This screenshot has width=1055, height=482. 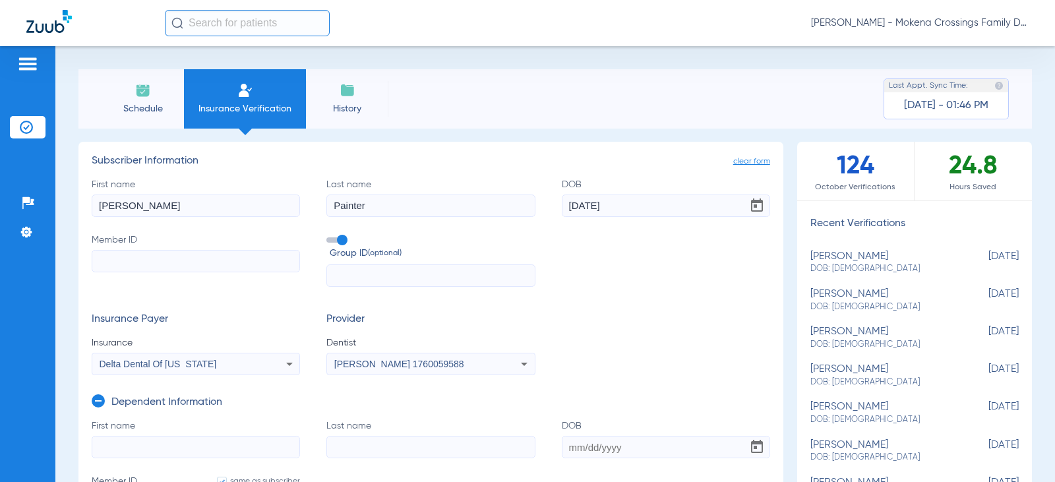 What do you see at coordinates (855, 187) in the screenshot?
I see `span: October Verifications` at bounding box center [855, 187].